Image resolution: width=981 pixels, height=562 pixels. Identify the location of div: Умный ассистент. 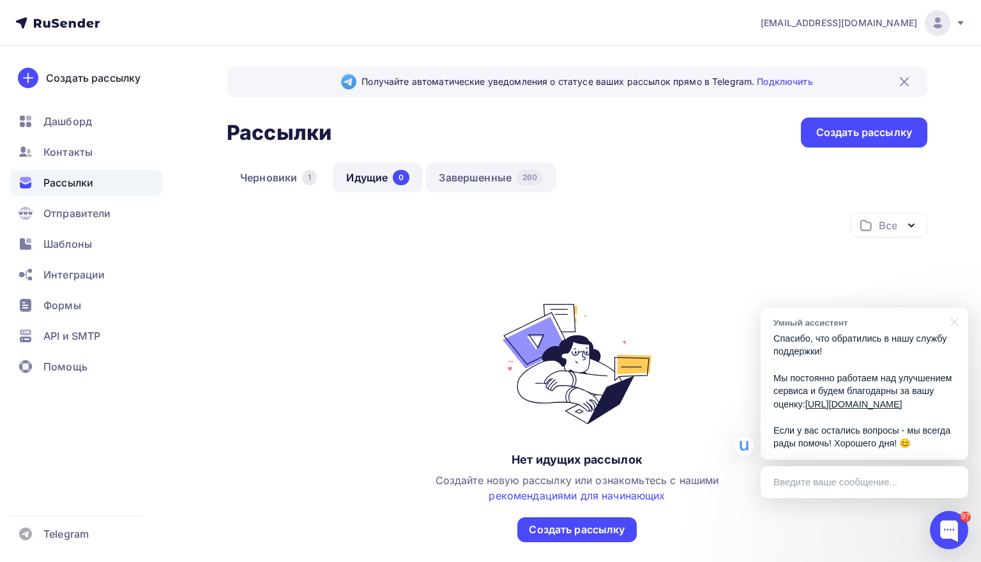
(858, 323).